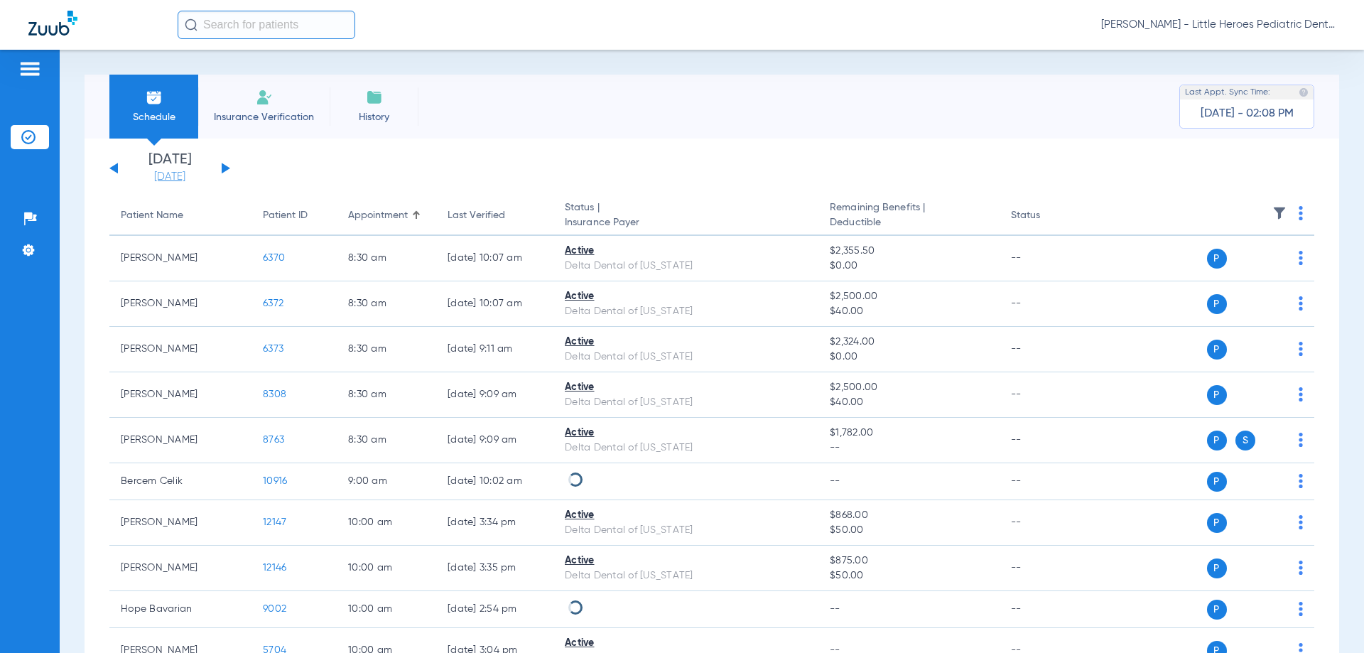 This screenshot has height=653, width=1364. Describe the element at coordinates (264, 117) in the screenshot. I see `span: Insurance Verification` at that location.